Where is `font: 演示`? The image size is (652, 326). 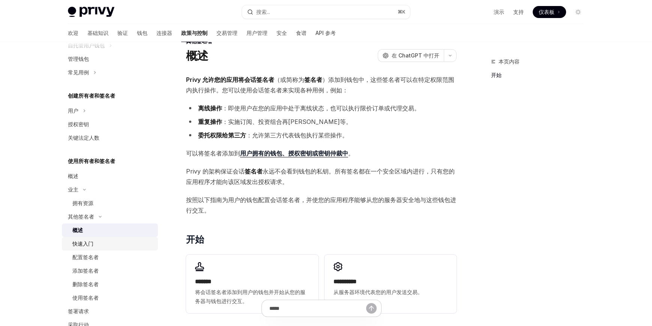
font: 演示 is located at coordinates (499, 12).